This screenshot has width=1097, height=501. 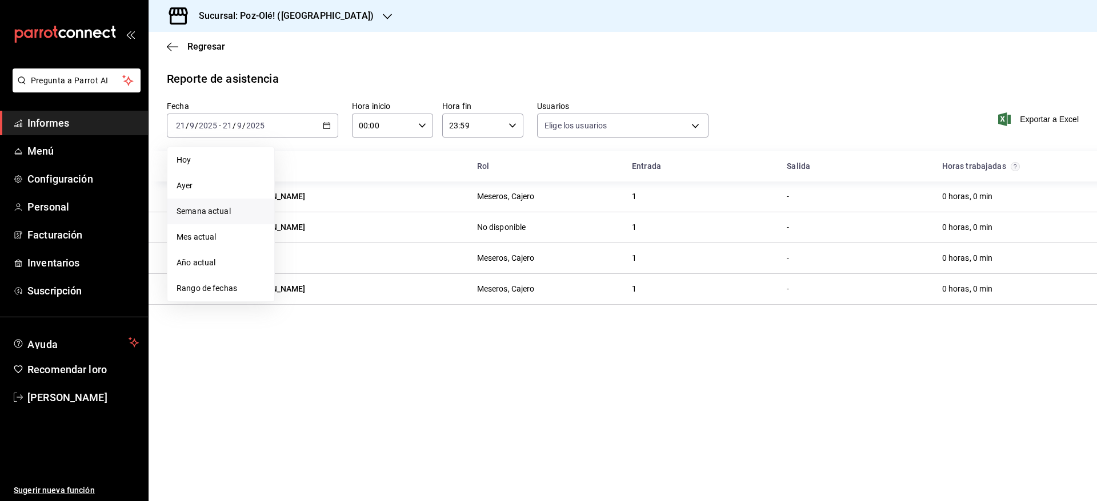 I want to click on button: Exportar a Excel, so click(x=1039, y=119).